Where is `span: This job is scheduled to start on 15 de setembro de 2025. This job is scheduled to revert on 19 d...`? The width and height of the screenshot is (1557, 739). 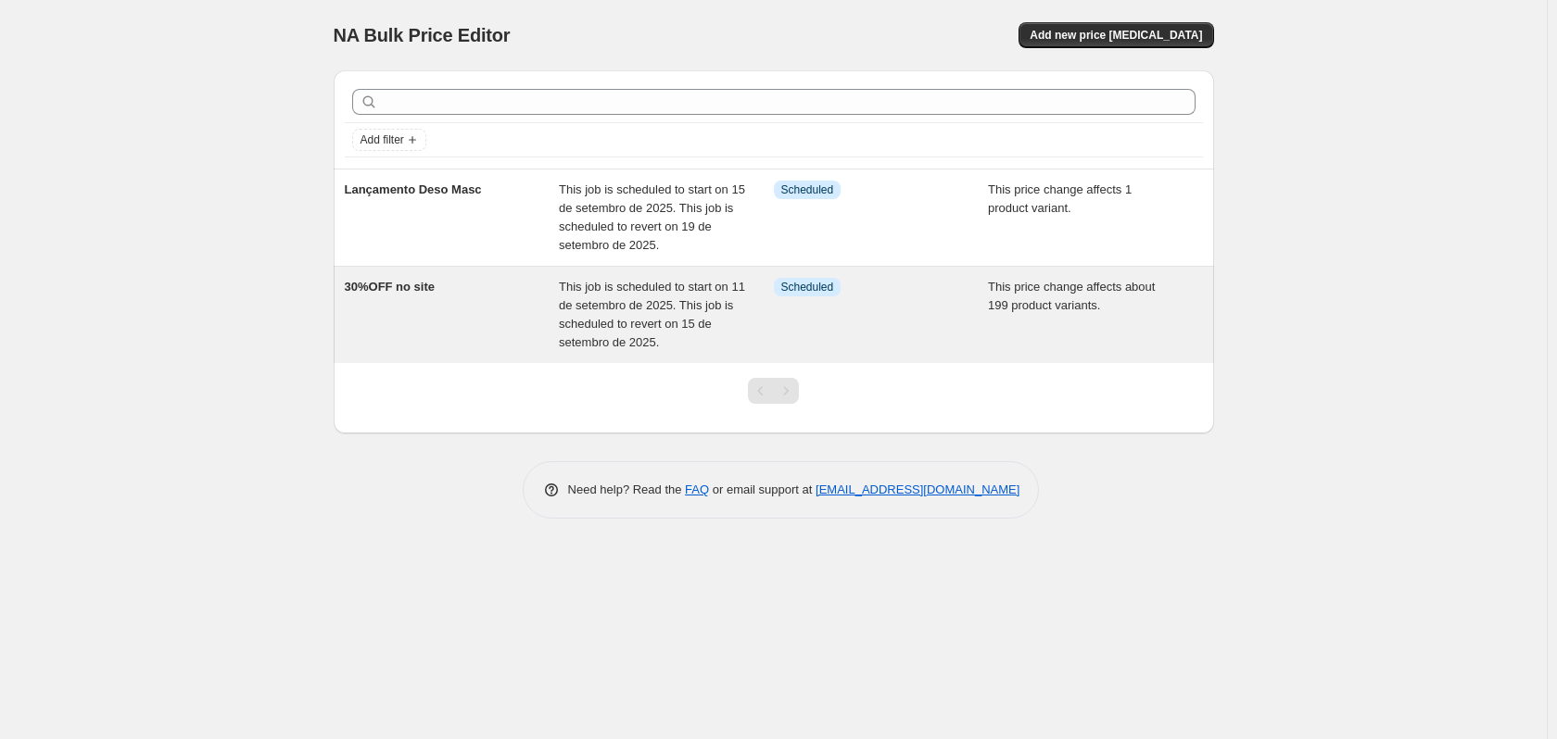
span: This job is scheduled to start on 15 de setembro de 2025. This job is scheduled to revert on 19 d... is located at coordinates (651, 217).